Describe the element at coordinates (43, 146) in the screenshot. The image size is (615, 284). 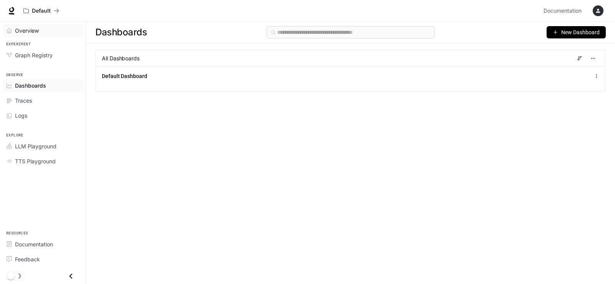
I see `a: LLM Playground` at that location.